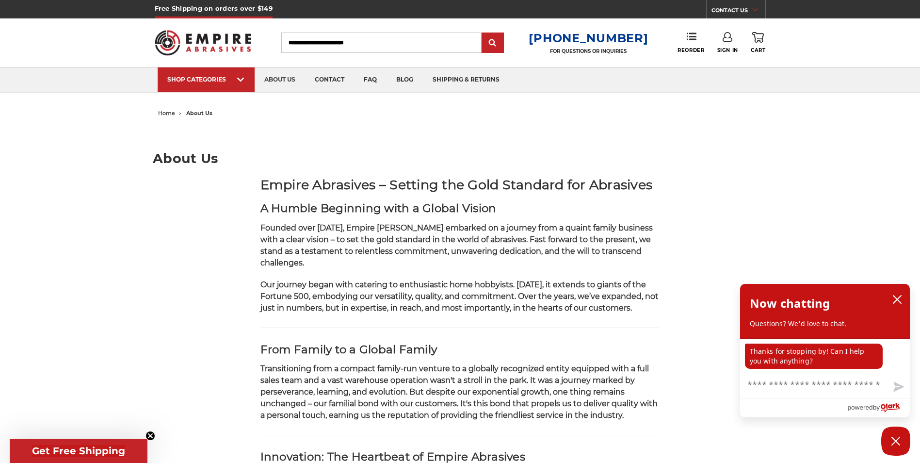 This screenshot has height=463, width=920. What do you see at coordinates (150, 436) in the screenshot?
I see `button: Close teaser` at bounding box center [150, 436].